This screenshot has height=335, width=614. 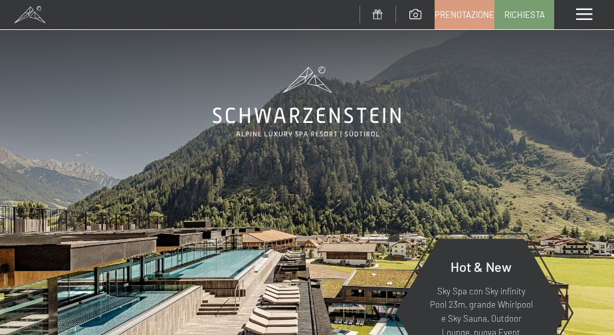 I want to click on span: Prenotazione, so click(x=464, y=15).